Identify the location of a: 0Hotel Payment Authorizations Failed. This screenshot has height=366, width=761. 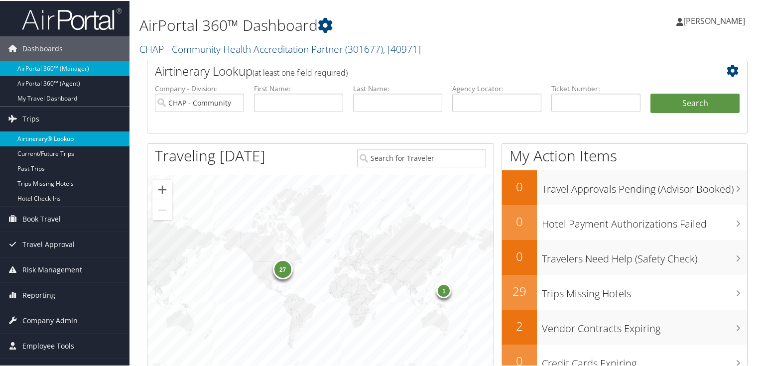
(624, 222).